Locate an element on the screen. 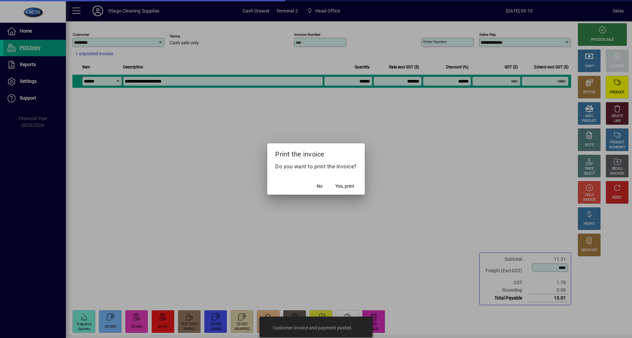 This screenshot has width=632, height=338. span: Yes, print is located at coordinates (344, 186).